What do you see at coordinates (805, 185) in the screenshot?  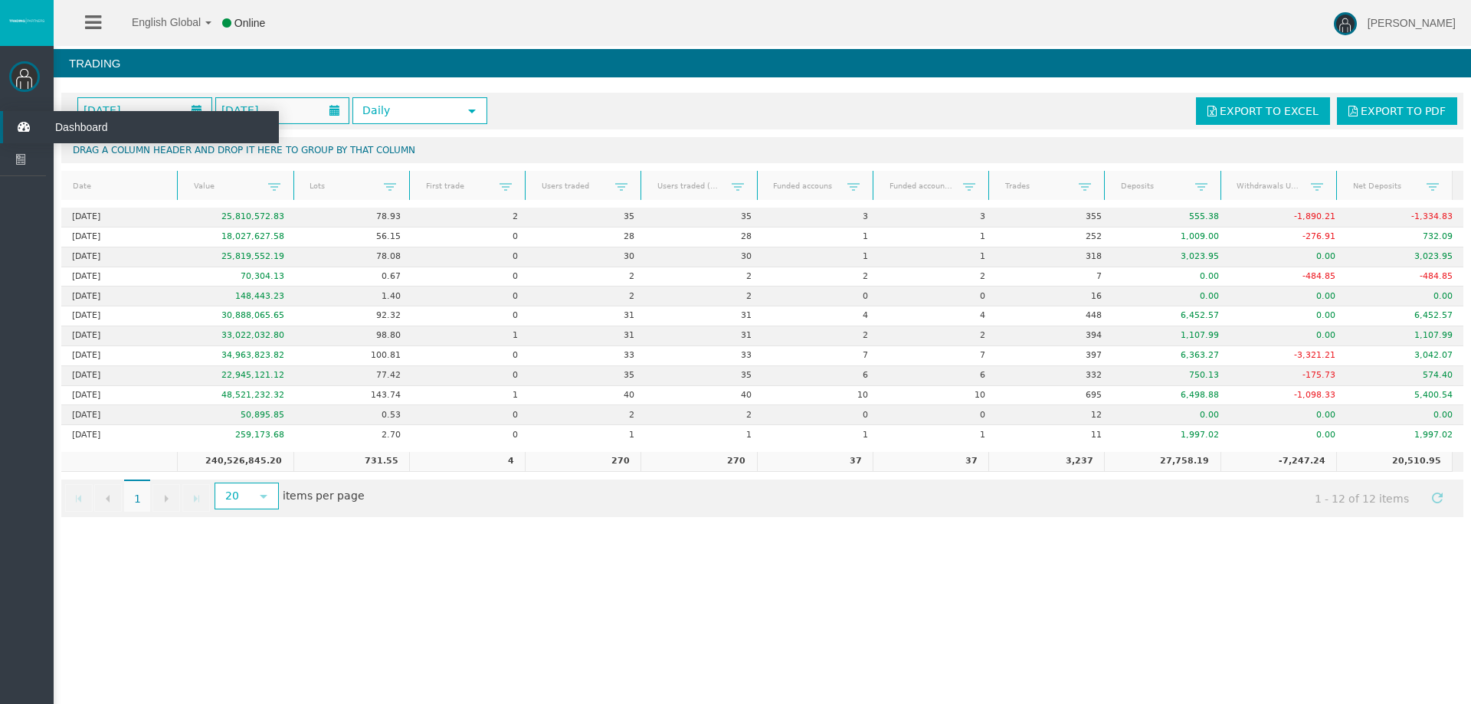 I see `a: Funded accouns` at bounding box center [805, 185].